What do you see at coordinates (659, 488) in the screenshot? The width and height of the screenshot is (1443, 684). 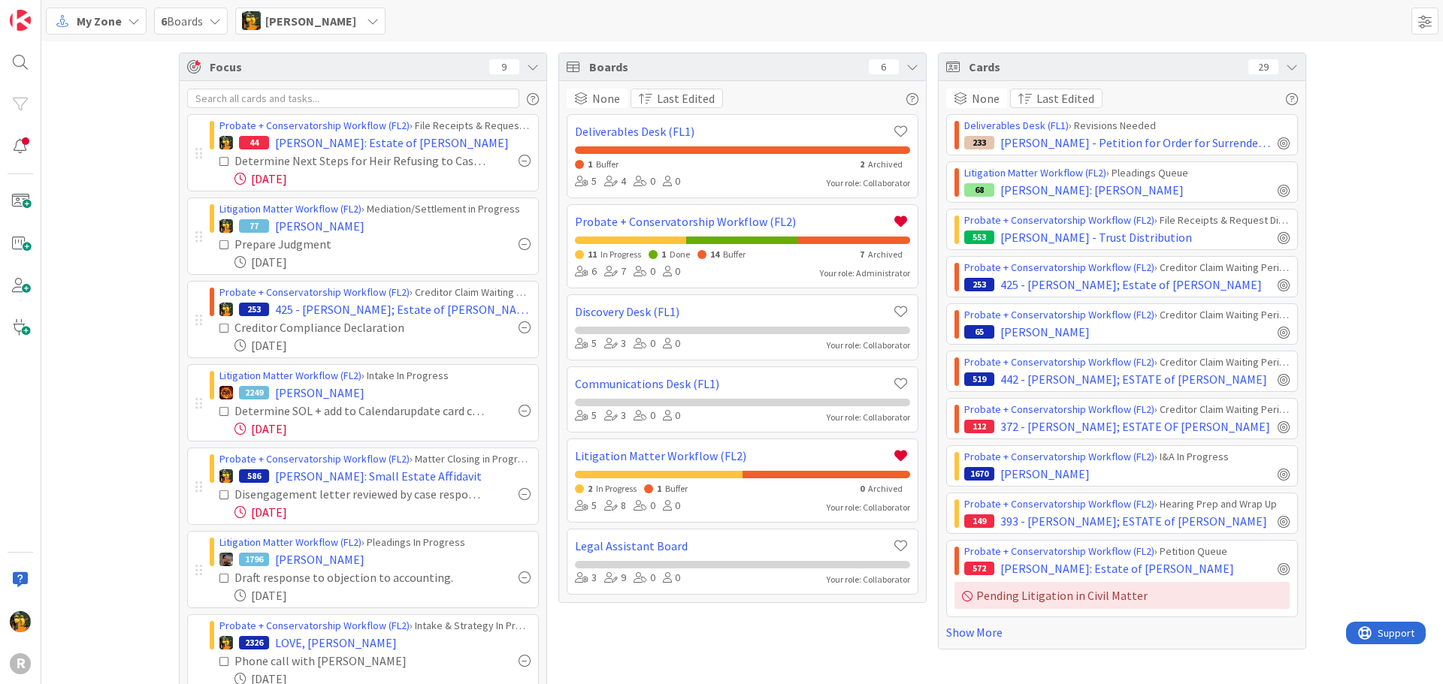 I see `span: 1` at bounding box center [659, 488].